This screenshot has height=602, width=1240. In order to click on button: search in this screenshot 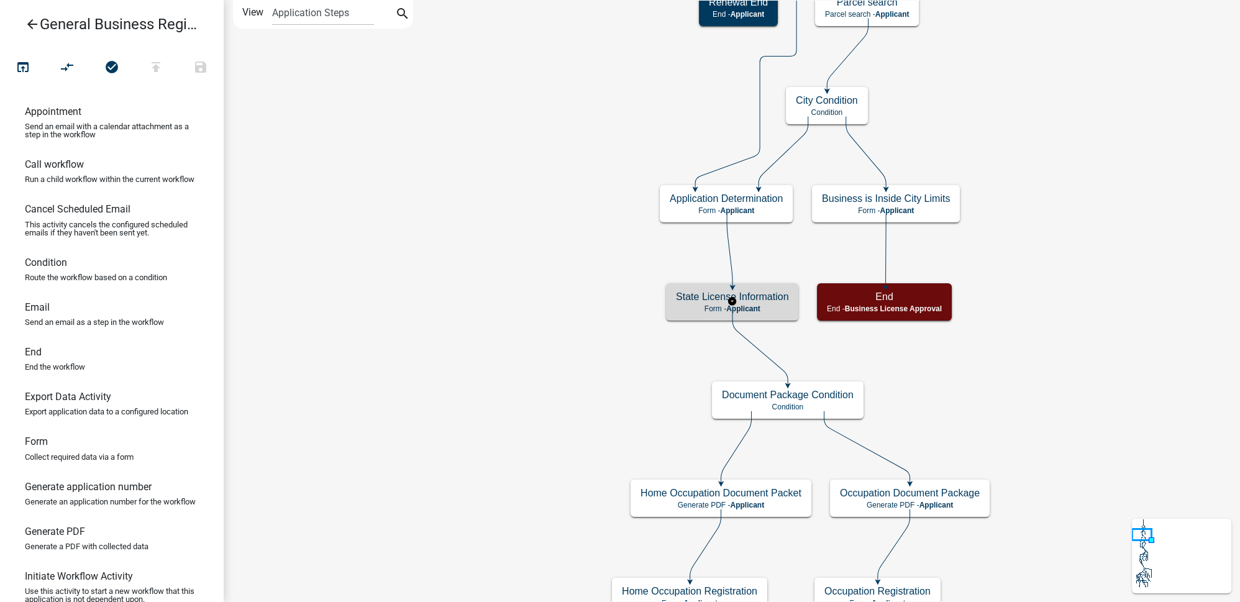, I will do `click(403, 15)`.